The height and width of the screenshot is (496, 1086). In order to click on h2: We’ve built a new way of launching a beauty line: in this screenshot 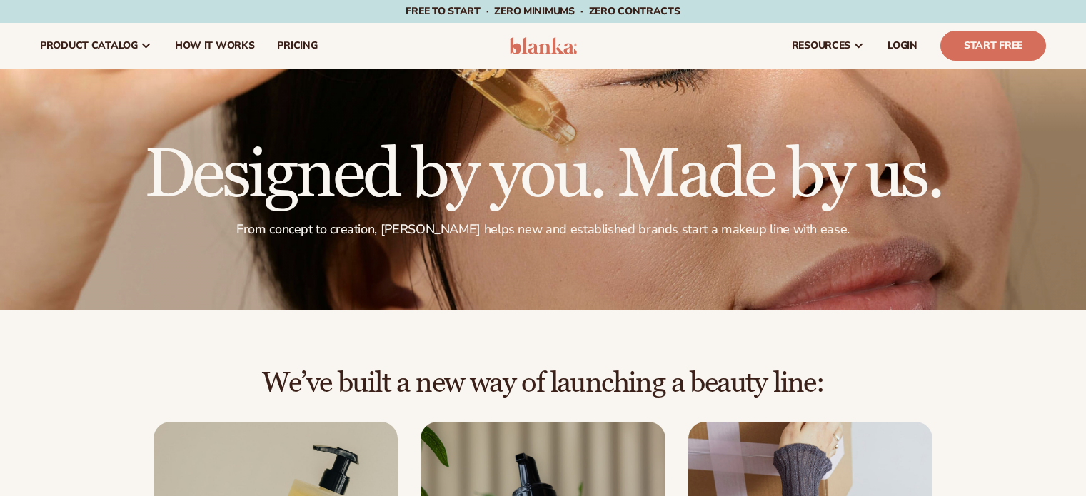, I will do `click(543, 383)`.